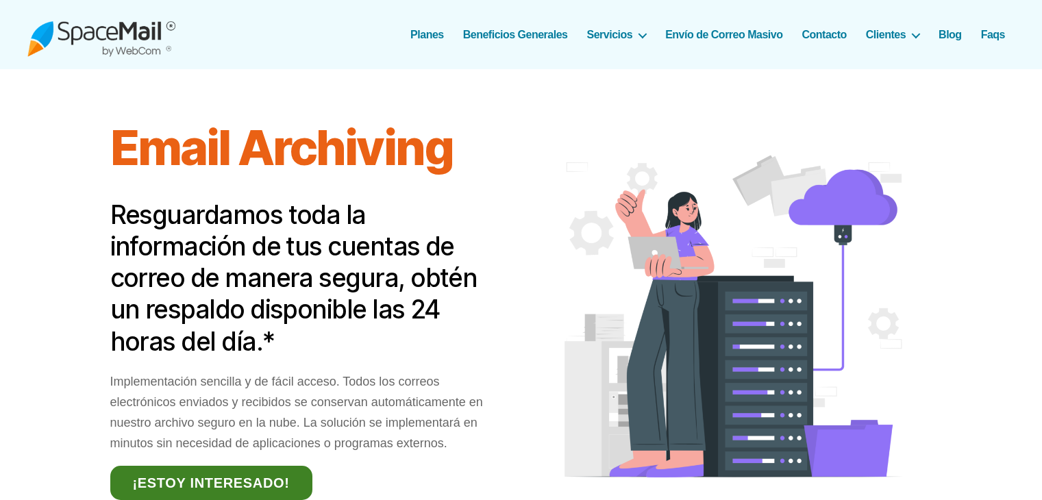 The height and width of the screenshot is (500, 1042). Describe the element at coordinates (950, 34) in the screenshot. I see `a: Blog` at that location.